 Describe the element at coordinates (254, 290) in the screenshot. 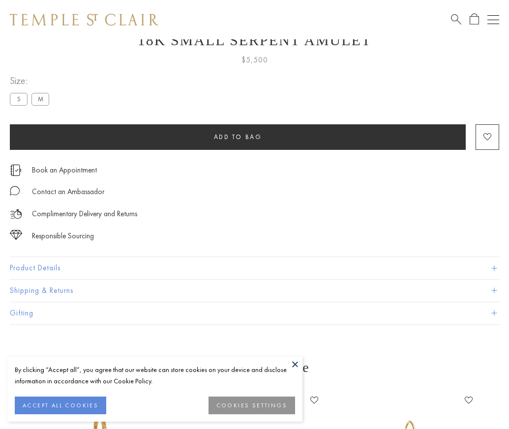

I see `button: Shipping & Returns` at that location.